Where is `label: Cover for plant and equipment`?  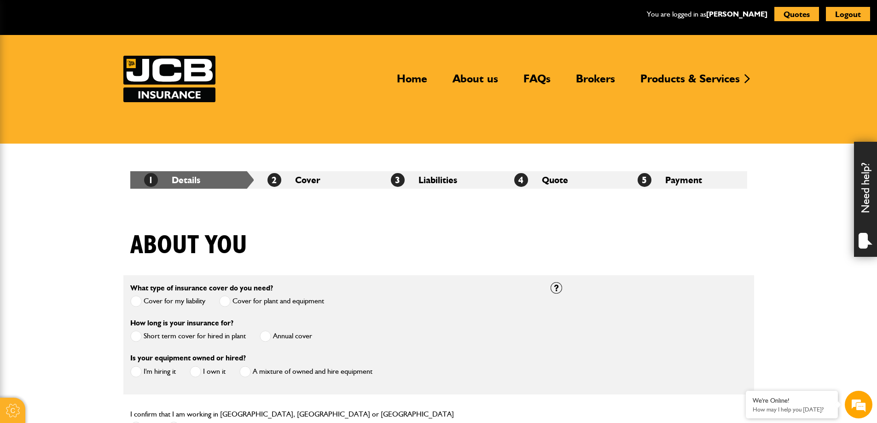 label: Cover for plant and equipment is located at coordinates (272, 301).